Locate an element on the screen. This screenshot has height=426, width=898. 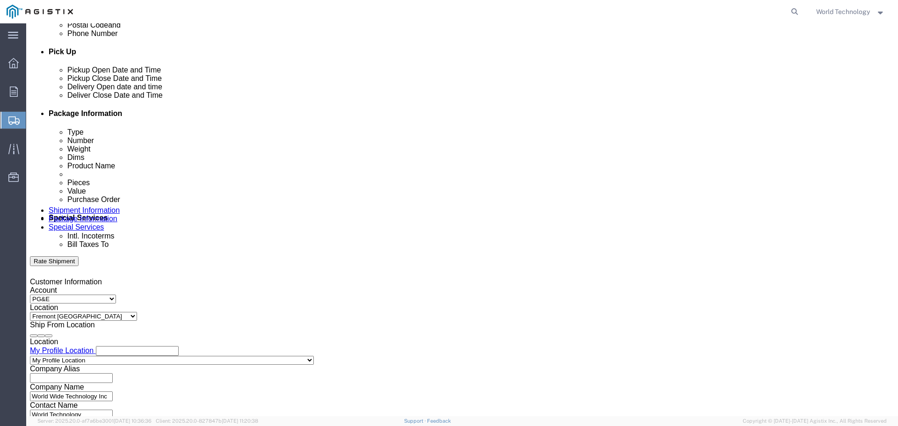
span: Server: 2025.20.0-af7a6be3001 is located at coordinates (94, 421).